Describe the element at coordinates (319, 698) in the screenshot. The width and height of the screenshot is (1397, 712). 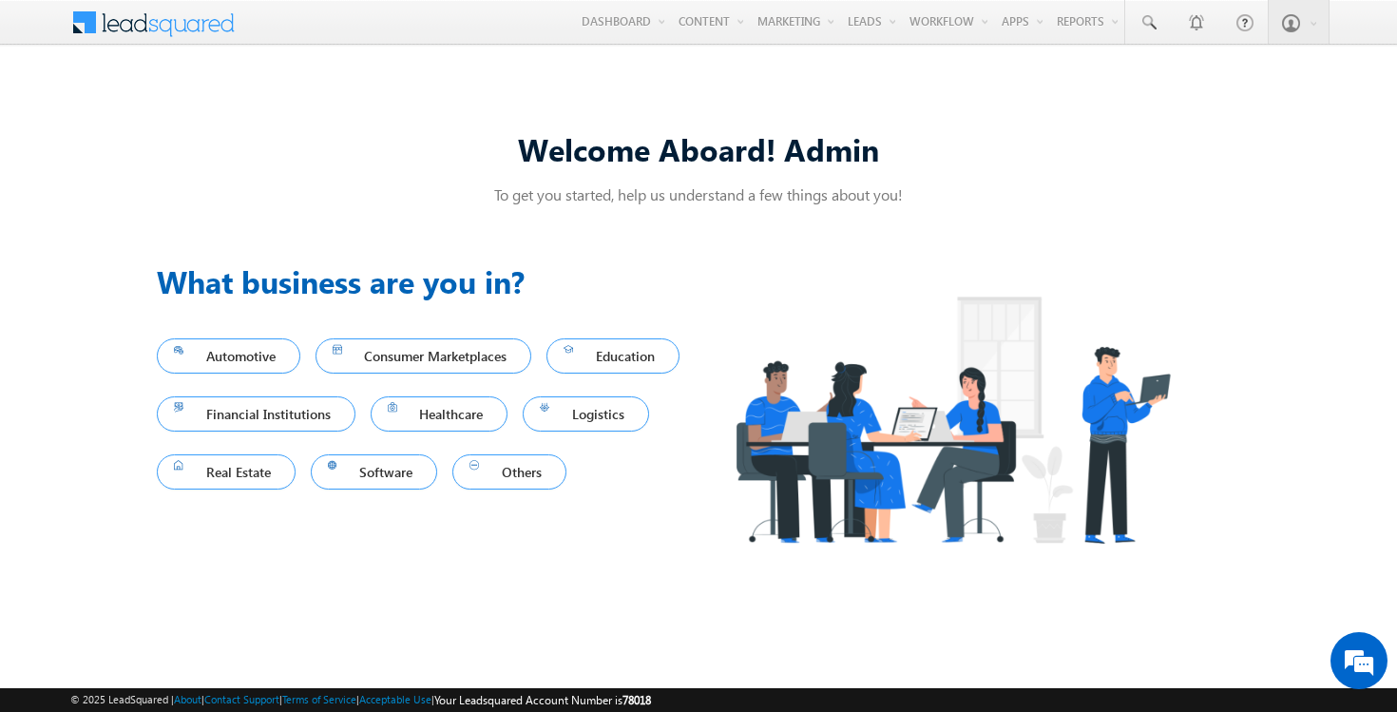
I see `a: Terms of Service` at that location.